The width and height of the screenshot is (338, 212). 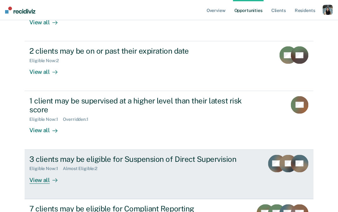 I want to click on div: 1 client may be supervised at a higher level than their latest risk score, so click(x=141, y=105).